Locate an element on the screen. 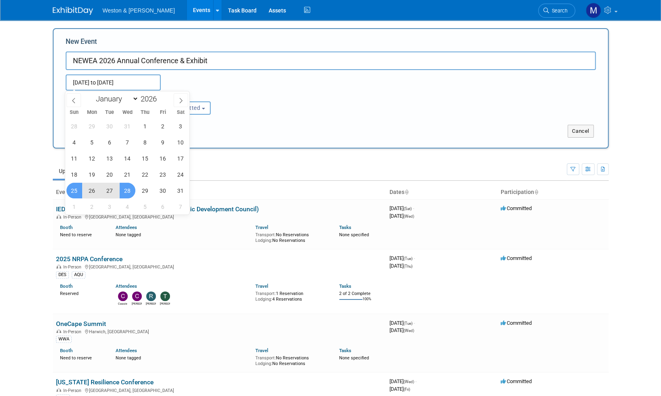 The image size is (661, 396). span: Tue is located at coordinates (110, 112).